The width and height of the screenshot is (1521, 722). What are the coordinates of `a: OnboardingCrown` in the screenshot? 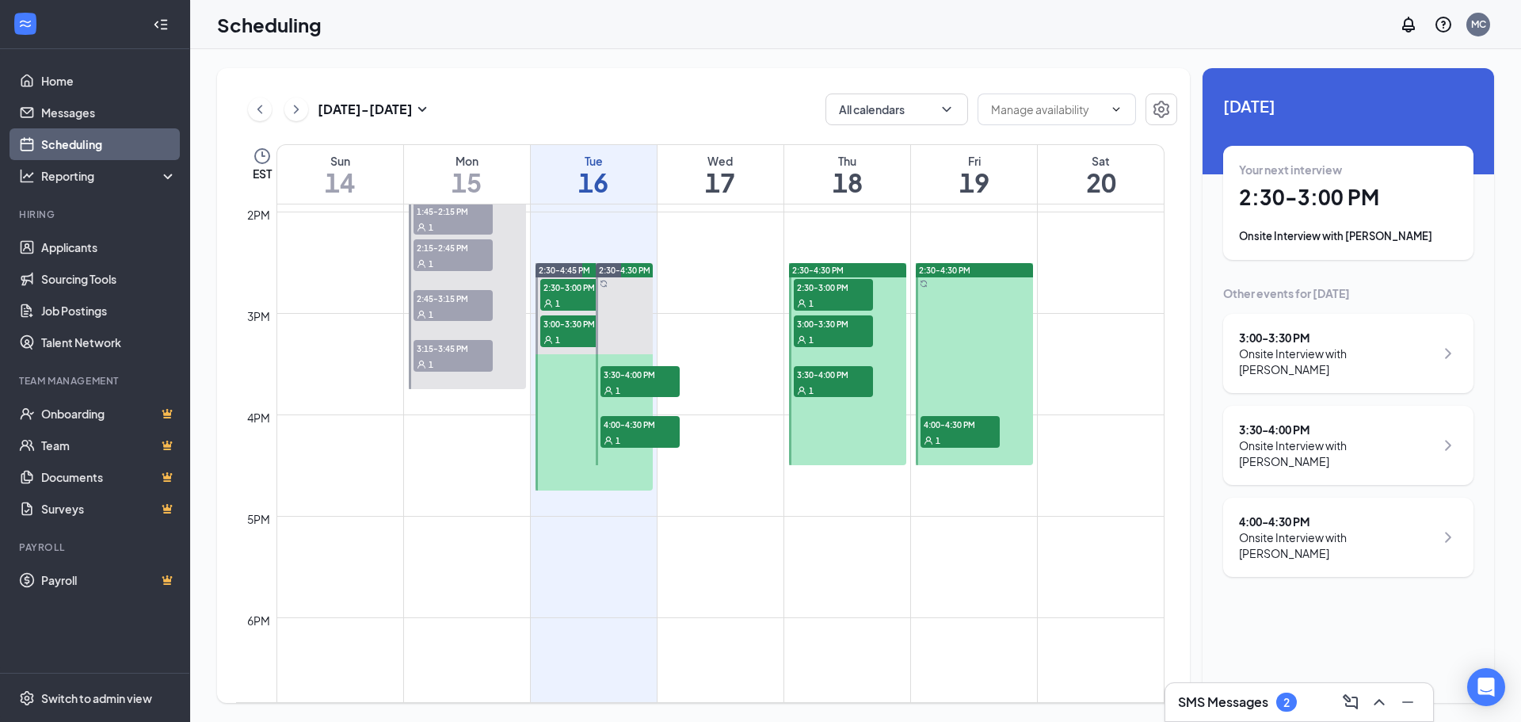 It's located at (109, 413).